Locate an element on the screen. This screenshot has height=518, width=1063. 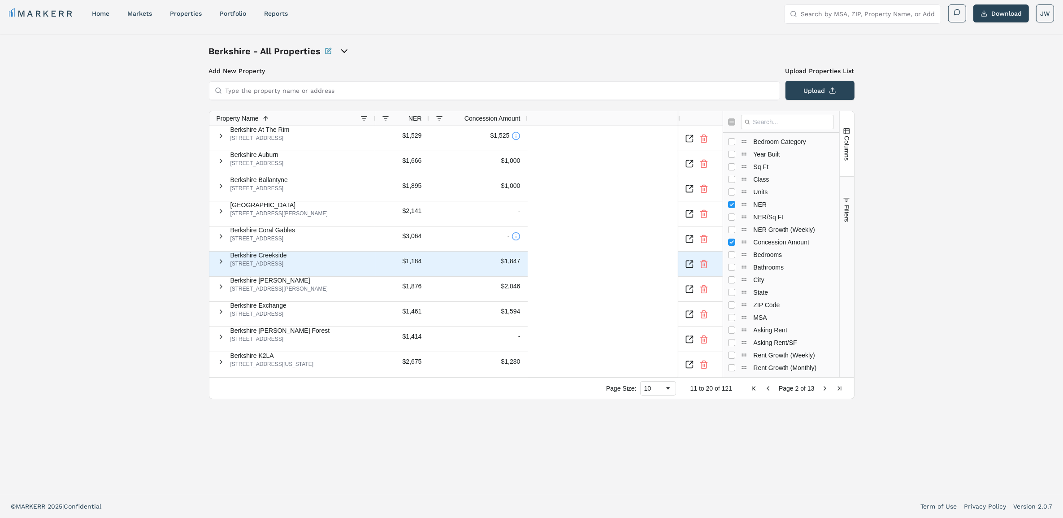
div: ZIP Code Column is located at coordinates (781, 305).